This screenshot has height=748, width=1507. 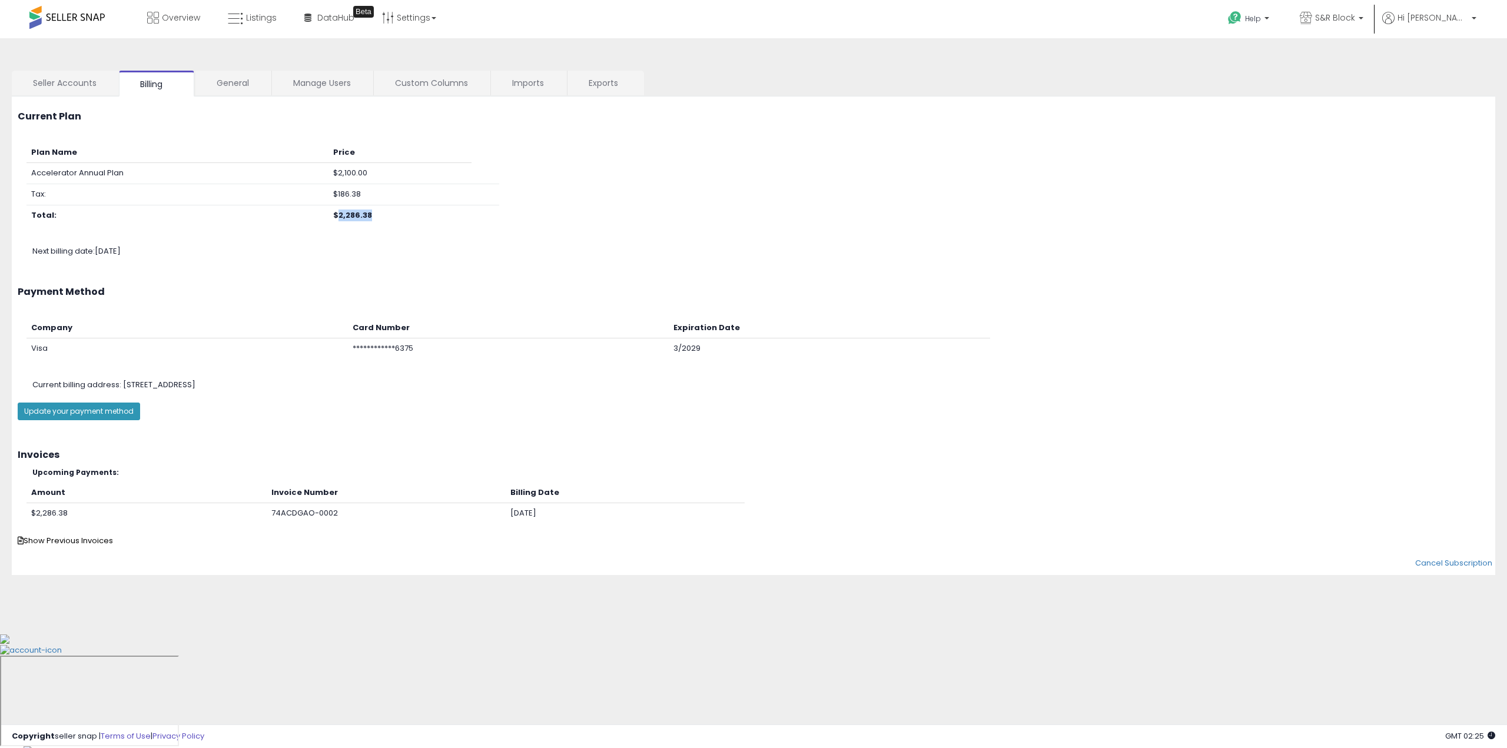 What do you see at coordinates (760, 472) in the screenshot?
I see `h5: Upcoming Payments:` at bounding box center [760, 472].